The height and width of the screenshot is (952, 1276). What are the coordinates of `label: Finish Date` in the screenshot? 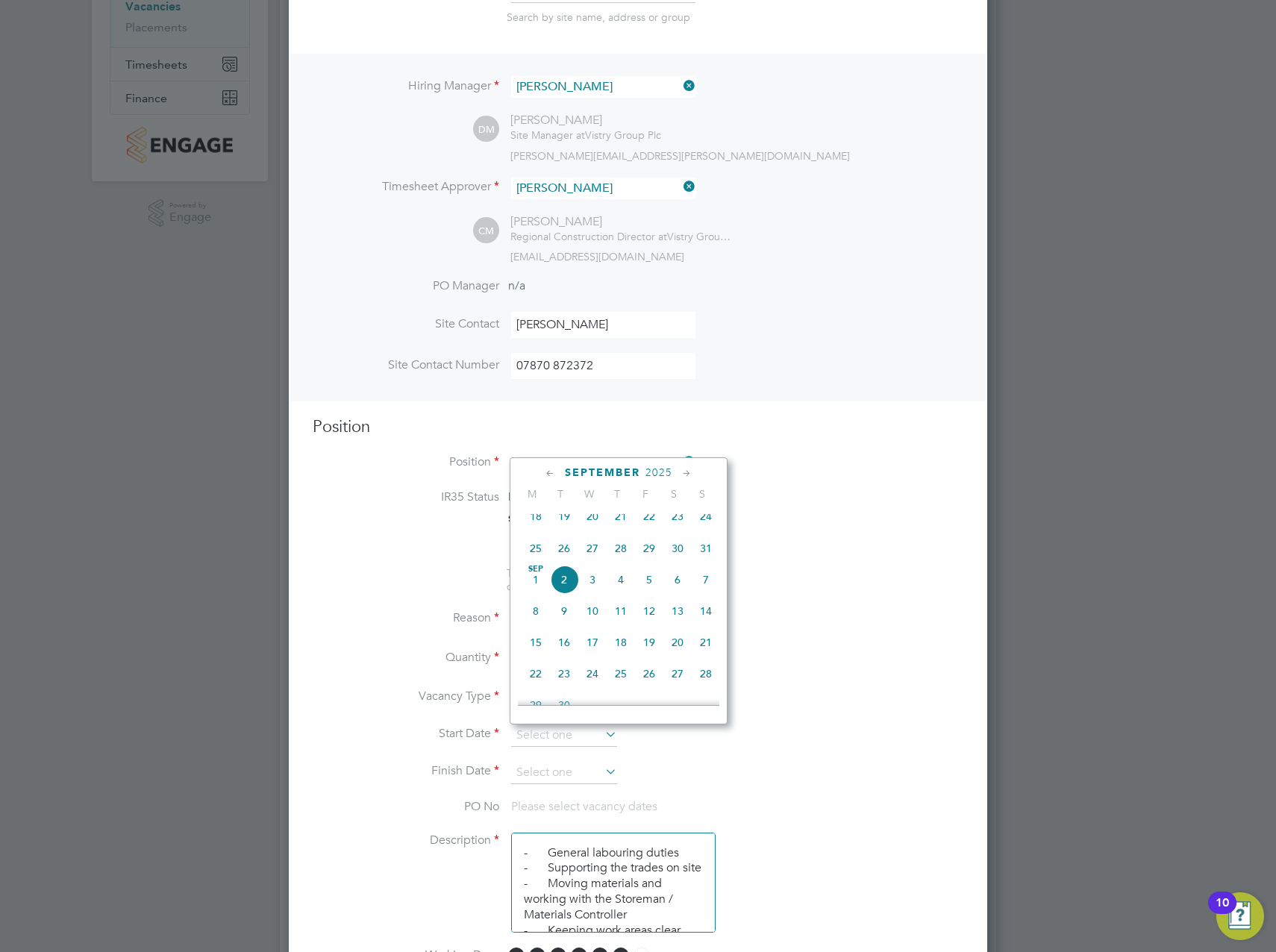 It's located at (406, 771).